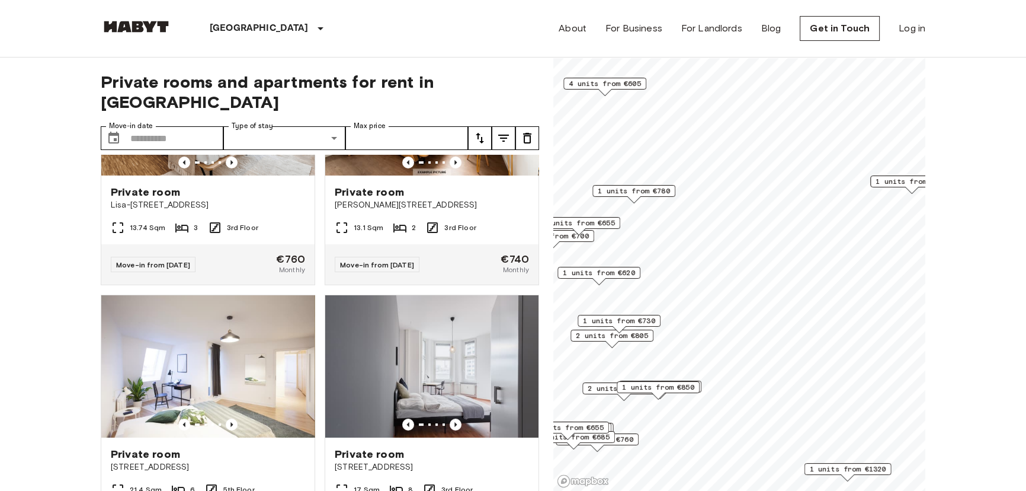 Image resolution: width=1026 pixels, height=491 pixels. Describe the element at coordinates (840, 28) in the screenshot. I see `a: Get in Touch` at that location.